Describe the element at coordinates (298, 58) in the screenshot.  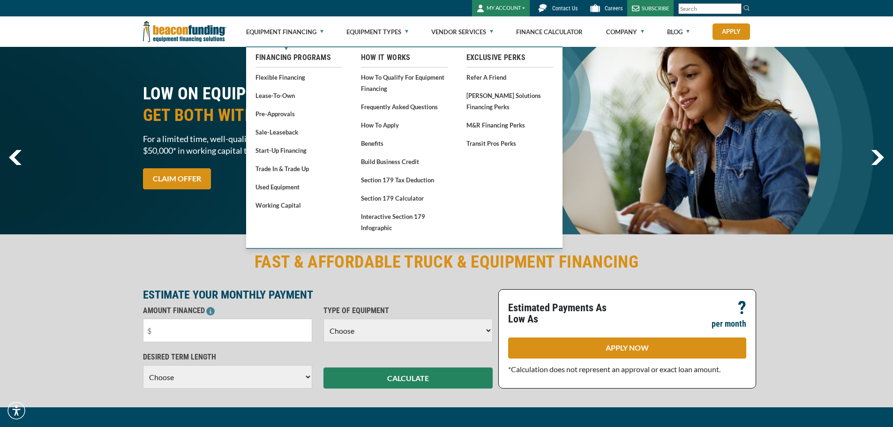
I see `a: Financing Programs` at that location.